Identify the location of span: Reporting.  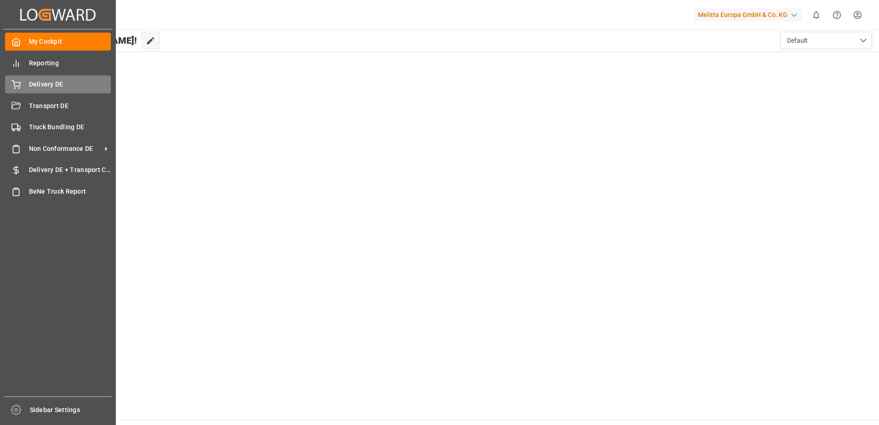
(70, 63).